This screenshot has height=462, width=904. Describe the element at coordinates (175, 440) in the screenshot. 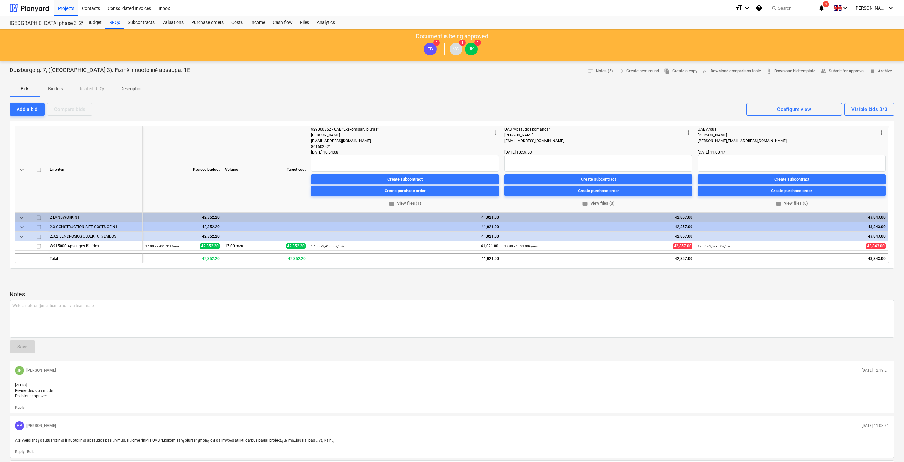

I see `span: Atsižvelgiant į gautus fizinės ir nuotolinės apsaugos pasiūlymus, siūlome rinktis UAB "Ekskomisar...` at that location.